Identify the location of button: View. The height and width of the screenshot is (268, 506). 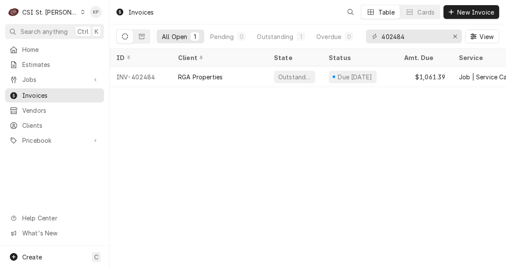
(482, 36).